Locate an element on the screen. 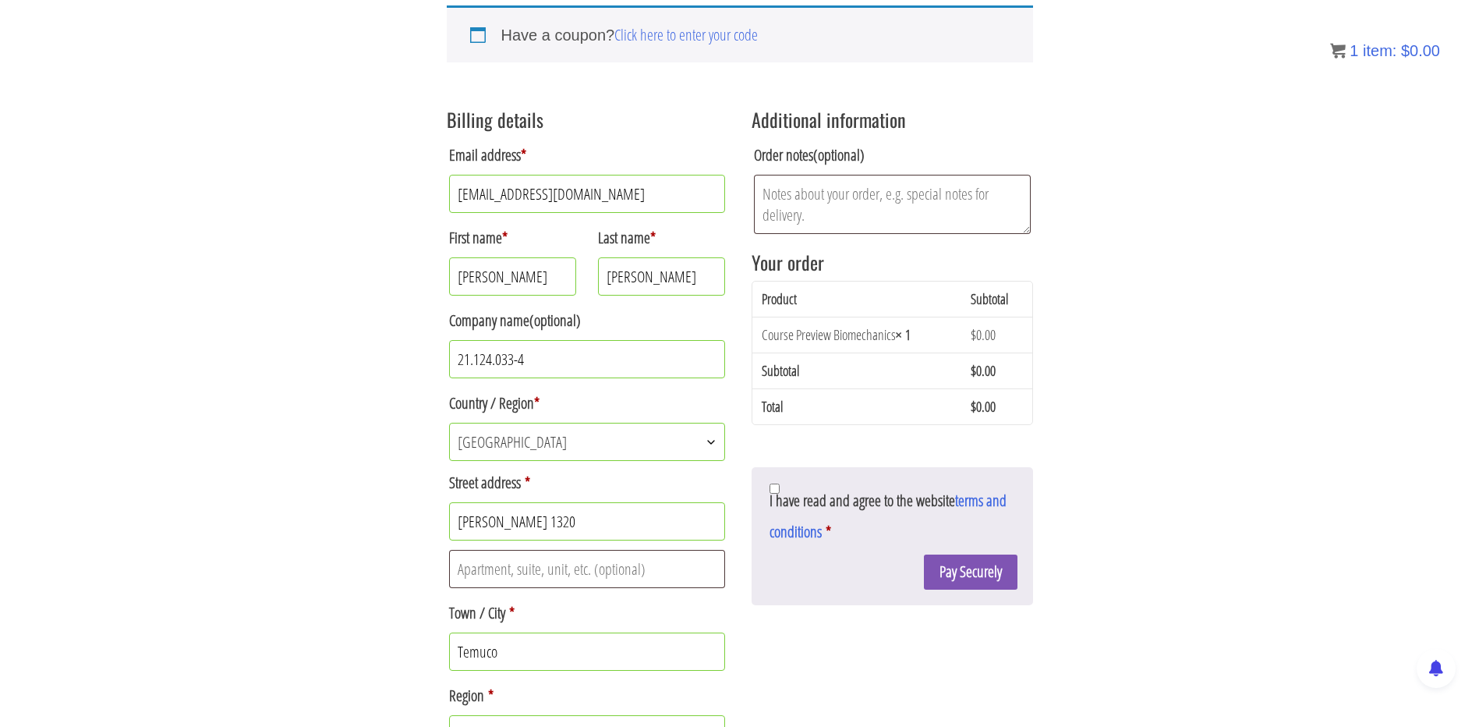 The width and height of the screenshot is (1479, 727). label: Order notes is located at coordinates (892, 155).